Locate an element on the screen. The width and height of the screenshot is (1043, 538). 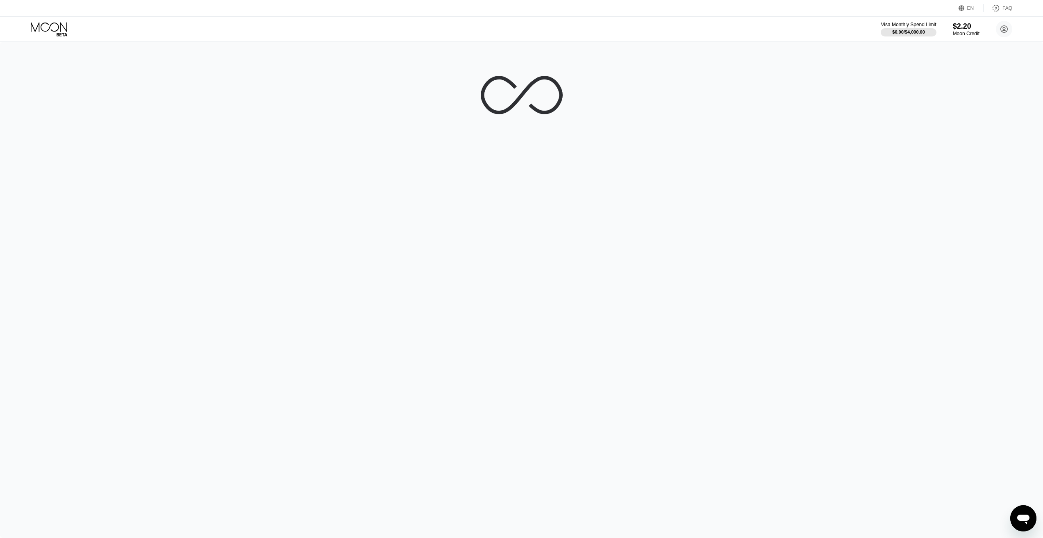
div: $2.20Moon Credit is located at coordinates (966, 29).